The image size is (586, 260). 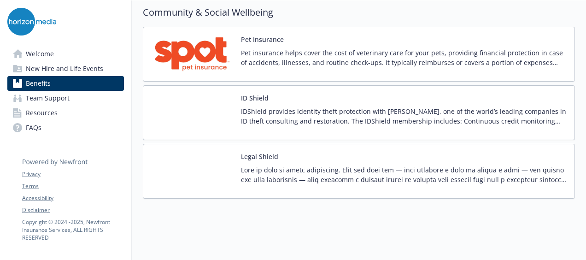 I want to click on p: Lore ip dolo si ametc adipiscing. Elit sed doei tem — inci utlabore e dolo ma aliqua e admi — ven..., so click(x=404, y=175).